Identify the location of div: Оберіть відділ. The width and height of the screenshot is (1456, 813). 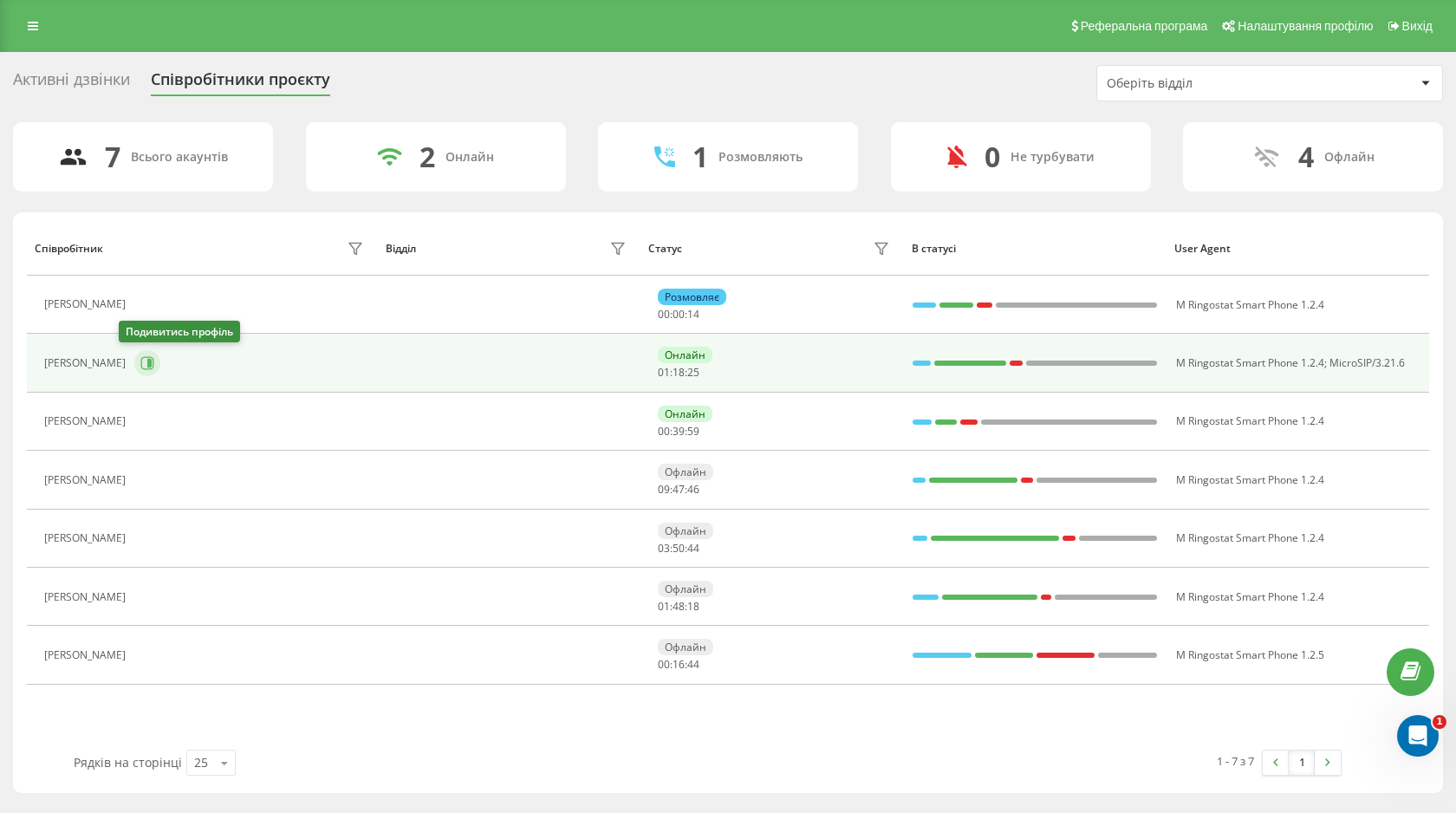
(1210, 83).